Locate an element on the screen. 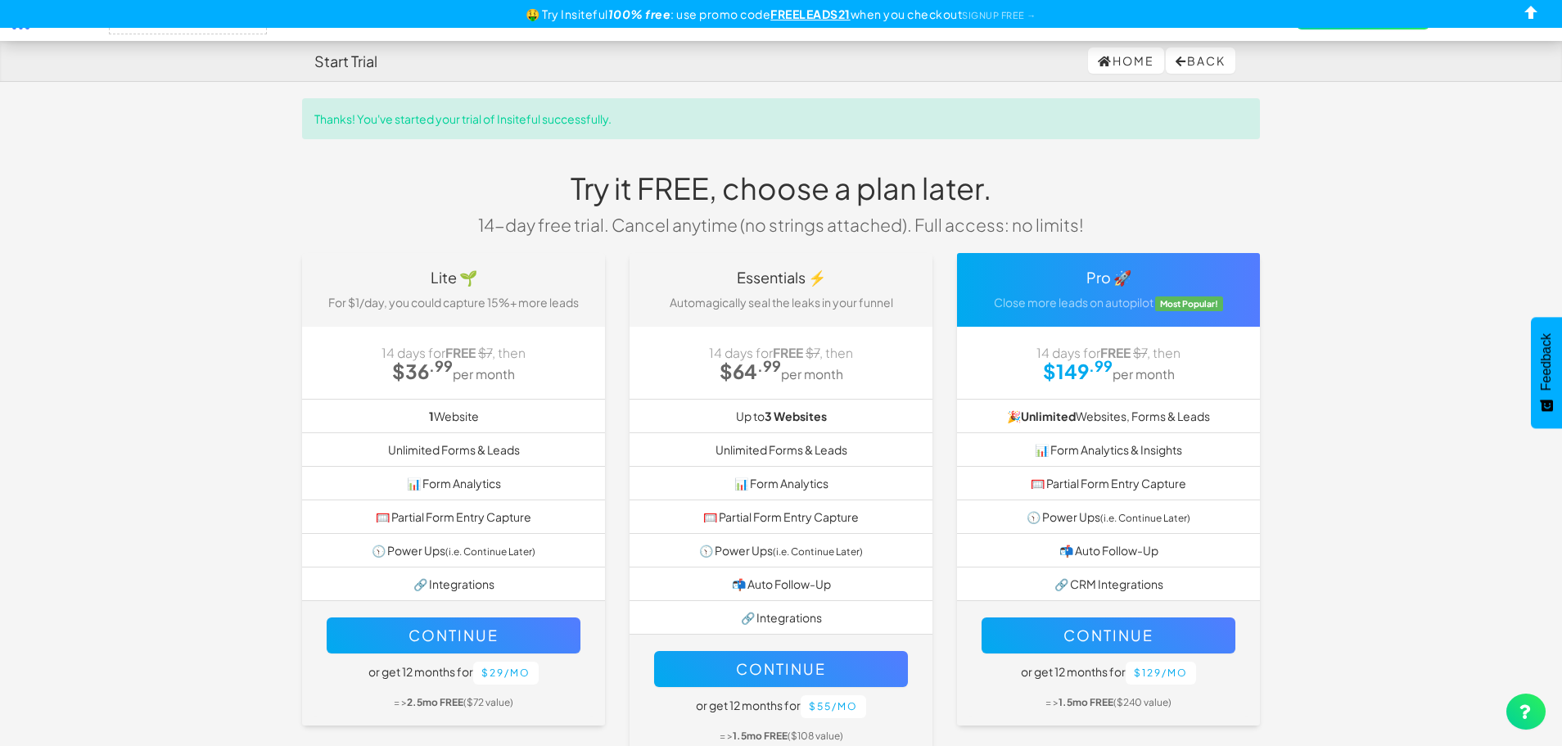  button: Back is located at coordinates (1200, 61).